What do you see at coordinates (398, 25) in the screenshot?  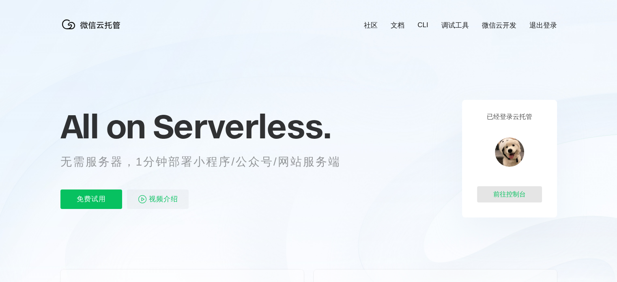 I see `a: 文档` at bounding box center [398, 25].